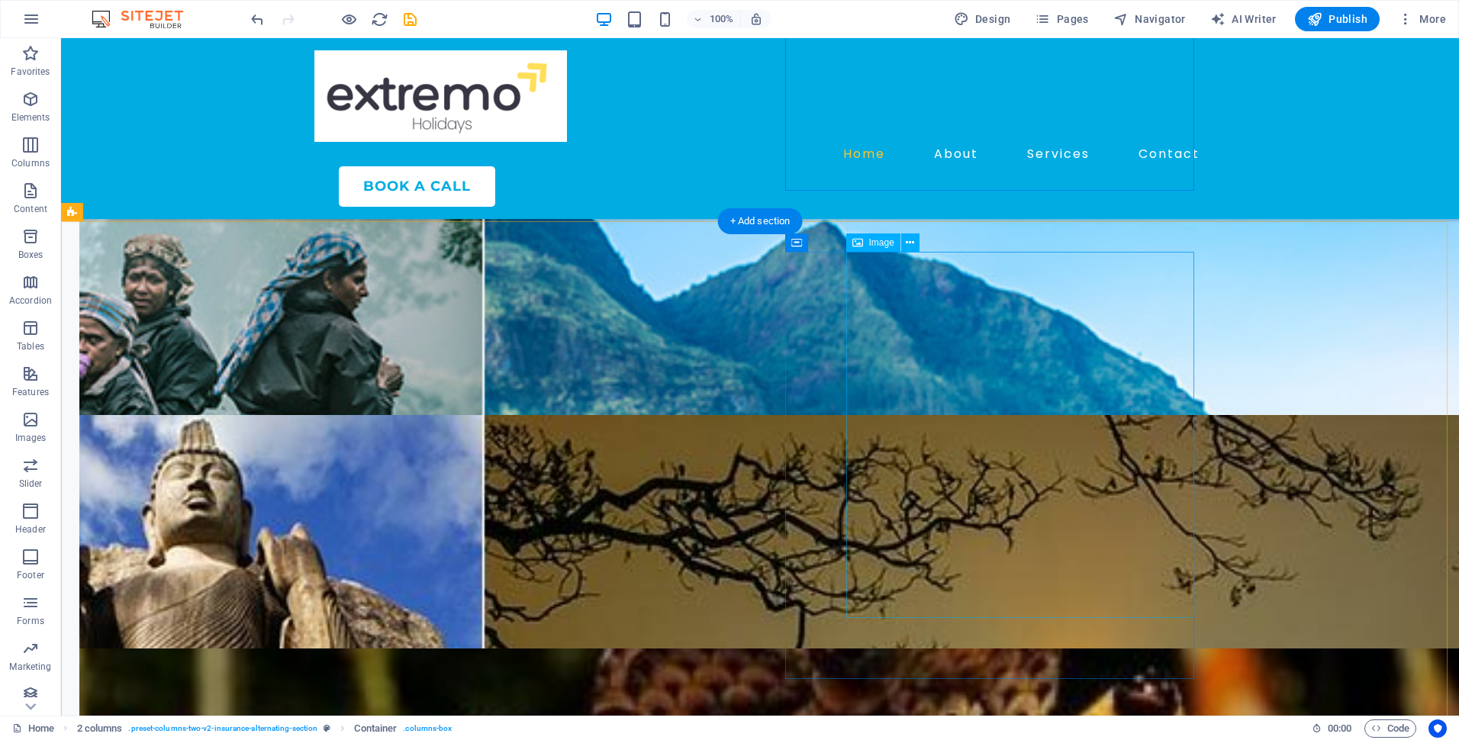  Describe the element at coordinates (713, 19) in the screenshot. I see `button: 100%` at that location.